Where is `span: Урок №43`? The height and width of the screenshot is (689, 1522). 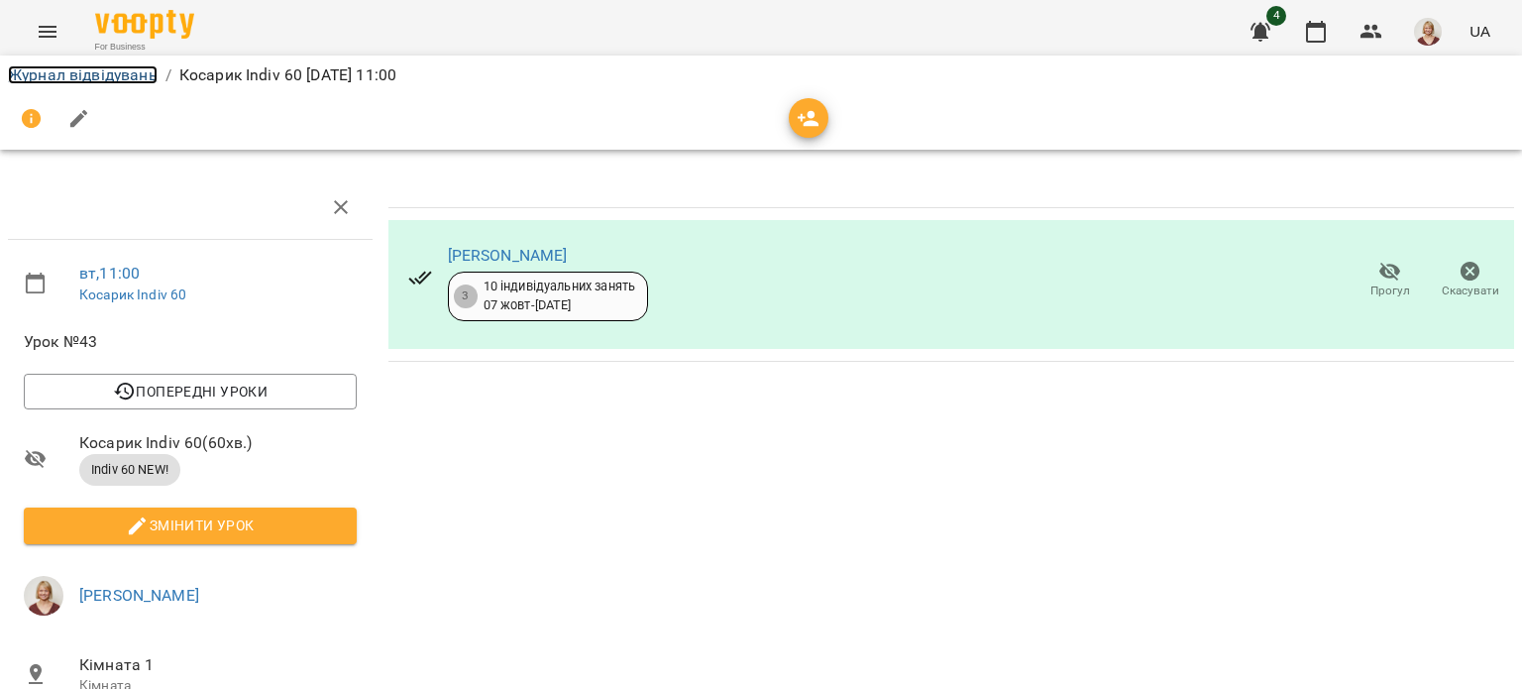 span: Урок №43 is located at coordinates (190, 342).